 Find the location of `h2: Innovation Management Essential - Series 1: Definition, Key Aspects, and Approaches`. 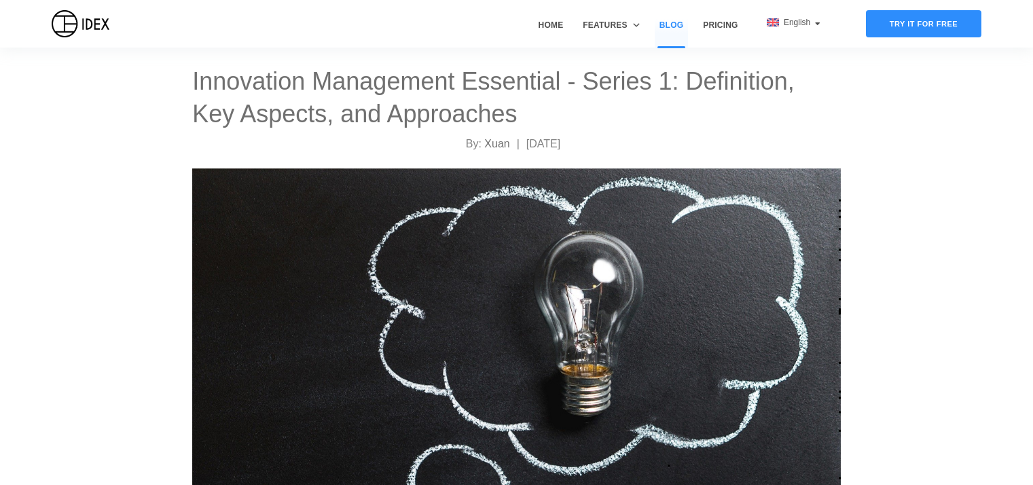

h2: Innovation Management Essential - Series 1: Definition, Key Aspects, and Approaches is located at coordinates (516, 98).